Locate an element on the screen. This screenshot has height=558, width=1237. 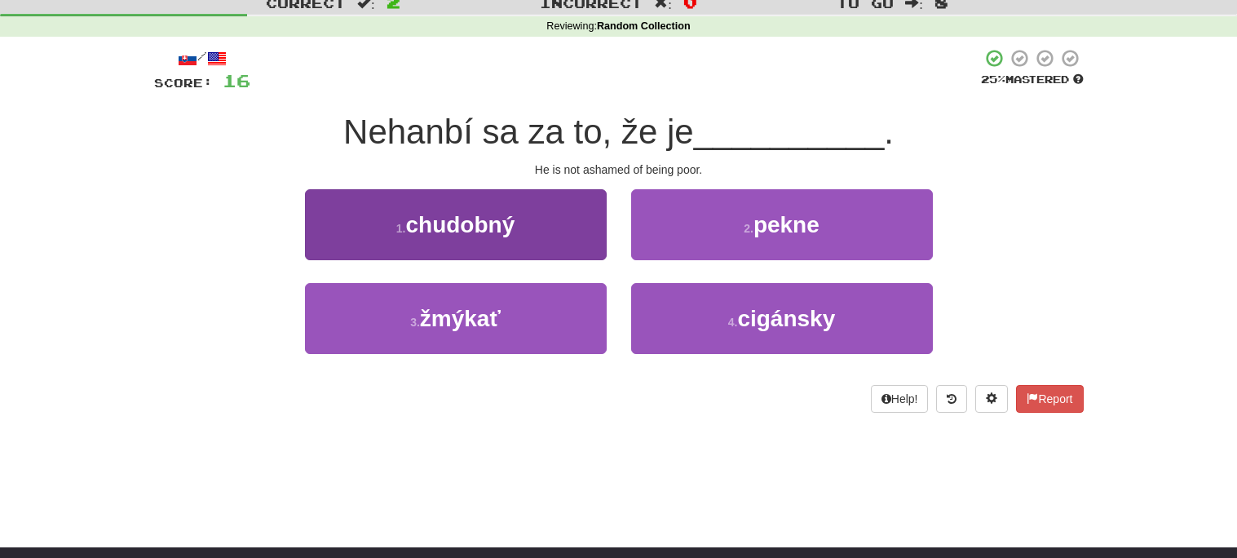
span: chudobný is located at coordinates (460, 224).